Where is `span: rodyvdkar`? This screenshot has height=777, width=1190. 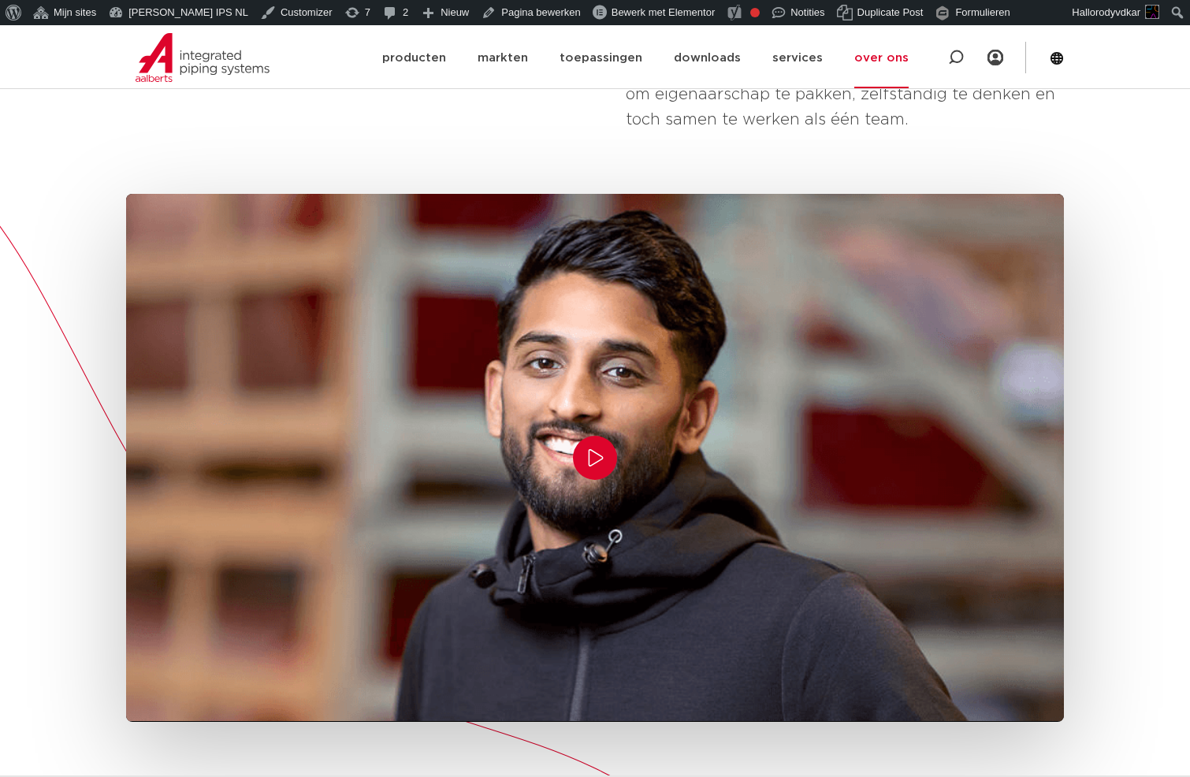 span: rodyvdkar is located at coordinates (1118, 12).